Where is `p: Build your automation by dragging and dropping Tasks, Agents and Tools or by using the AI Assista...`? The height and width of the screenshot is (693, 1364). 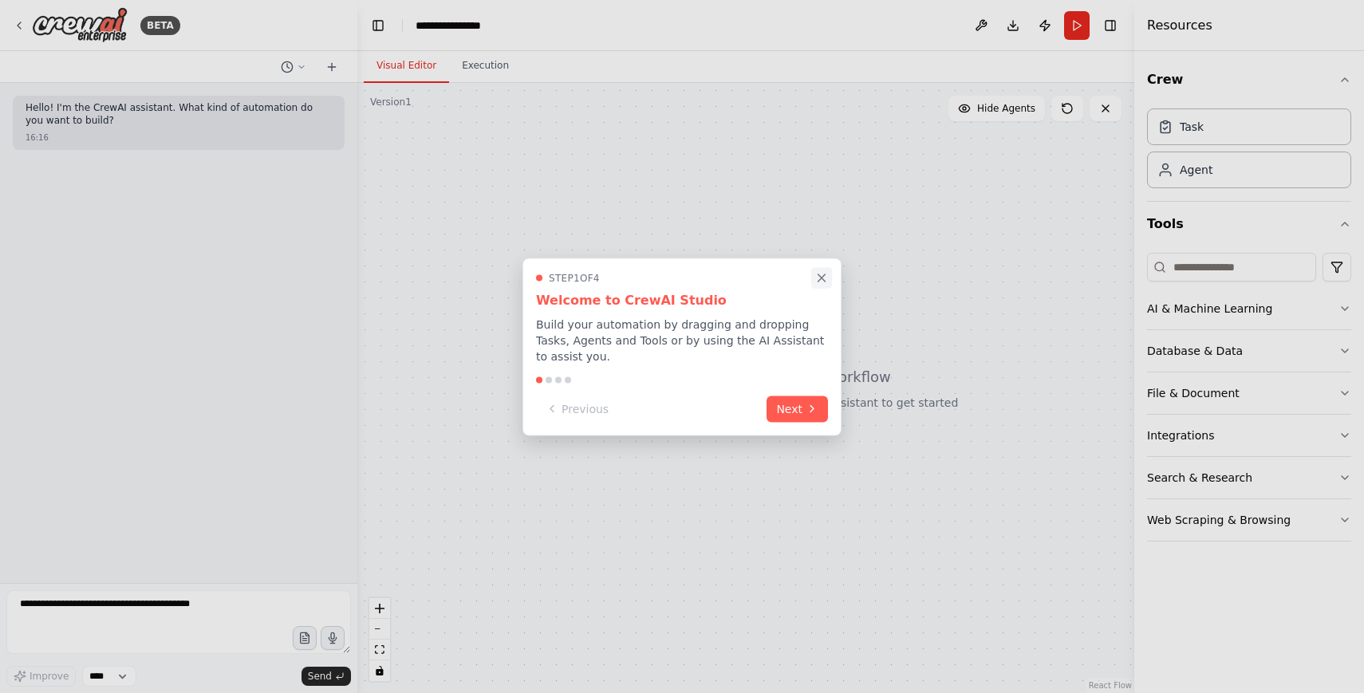 p: Build your automation by dragging and dropping Tasks, Agents and Tools or by using the AI Assista... is located at coordinates (682, 340).